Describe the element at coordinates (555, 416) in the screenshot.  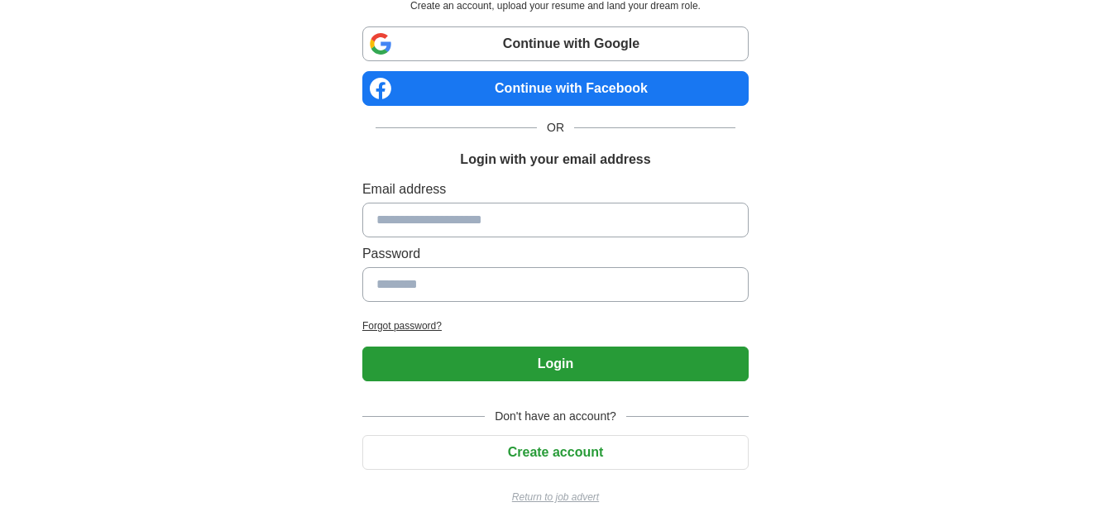
I see `span: Don't have an account?` at that location.